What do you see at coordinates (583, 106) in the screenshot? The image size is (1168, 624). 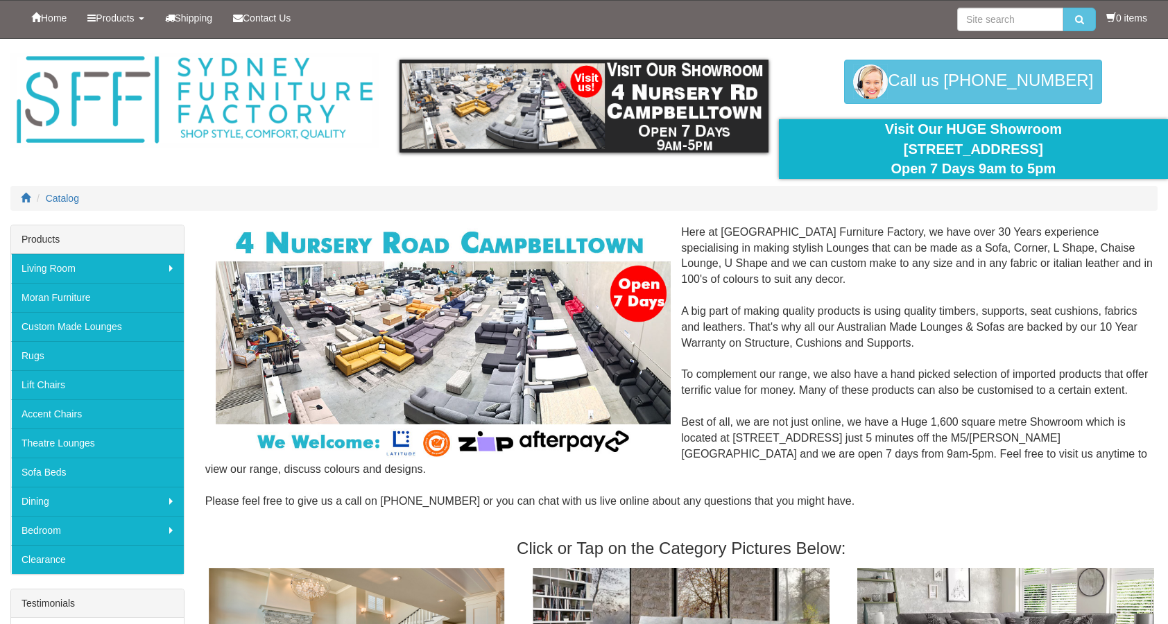 I see `img: showroom.gif` at bounding box center [583, 106].